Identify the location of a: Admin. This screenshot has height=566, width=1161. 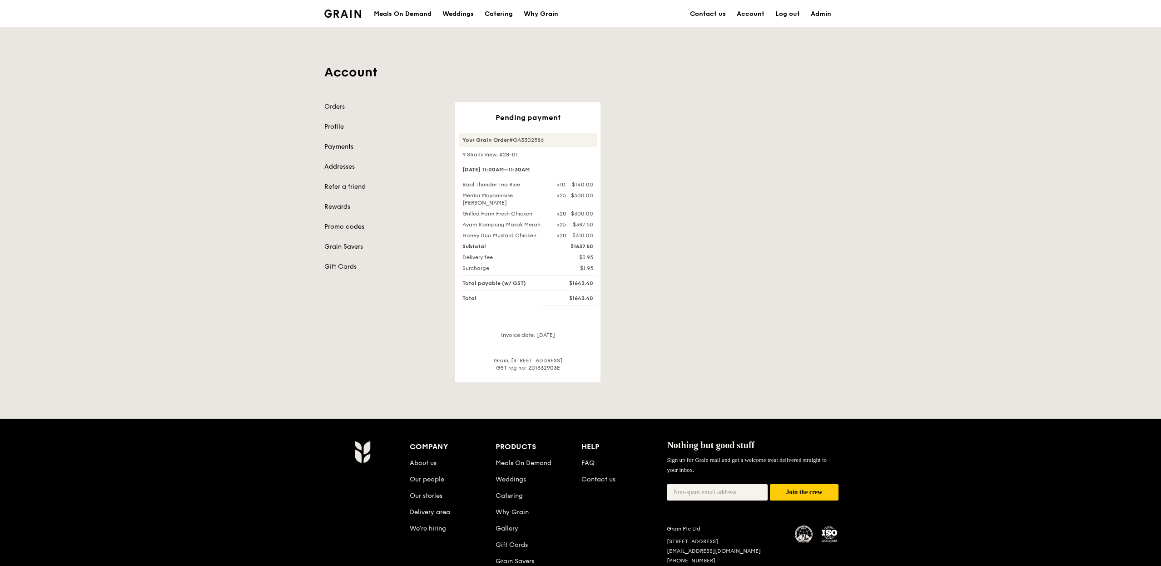
(821, 14).